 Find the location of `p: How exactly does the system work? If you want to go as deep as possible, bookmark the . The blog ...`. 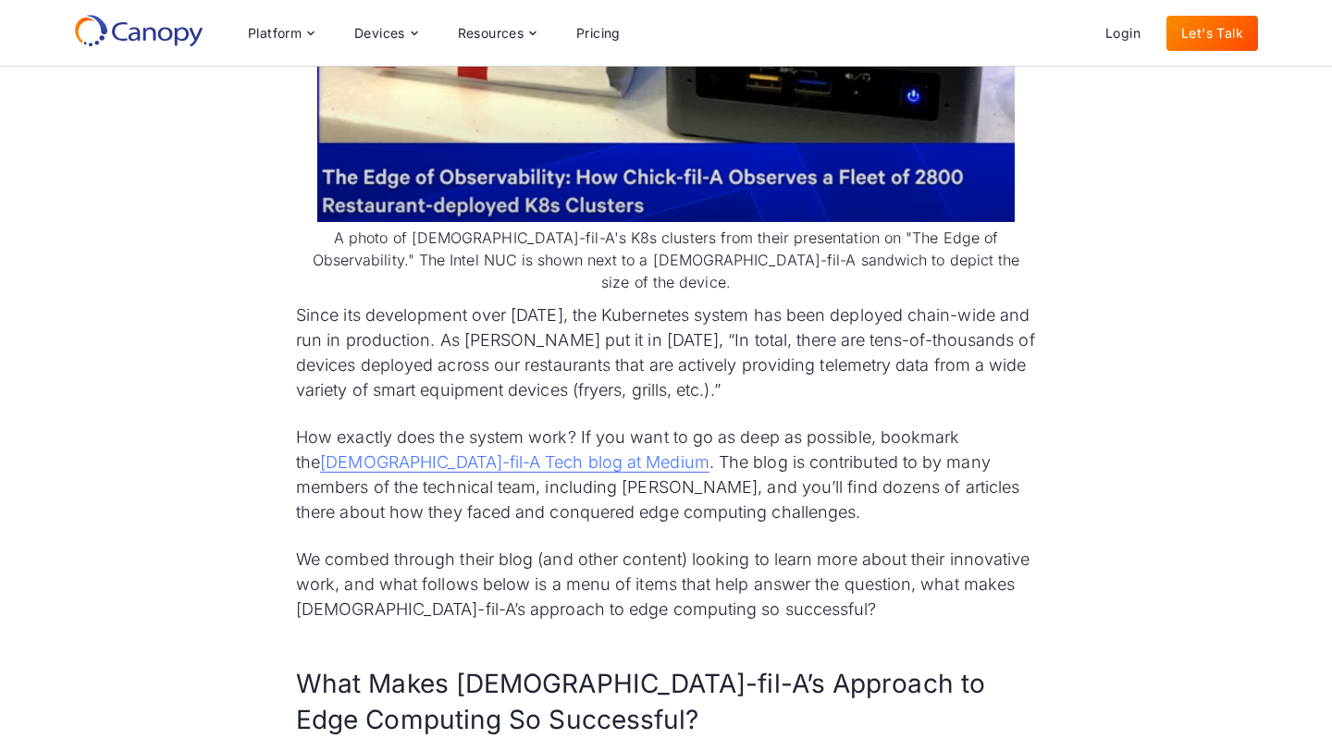

p: How exactly does the system work? If you want to go as deep as possible, bookmark the . The blog ... is located at coordinates (666, 475).